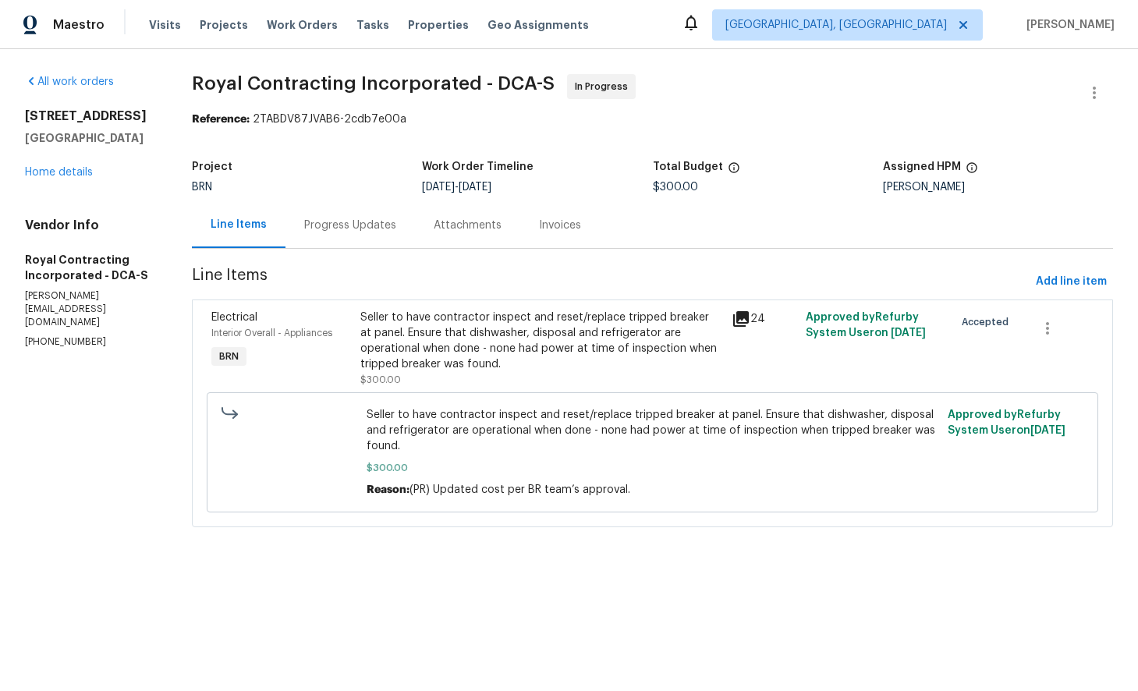  Describe the element at coordinates (988, 322) in the screenshot. I see `span: Accepted` at that location.